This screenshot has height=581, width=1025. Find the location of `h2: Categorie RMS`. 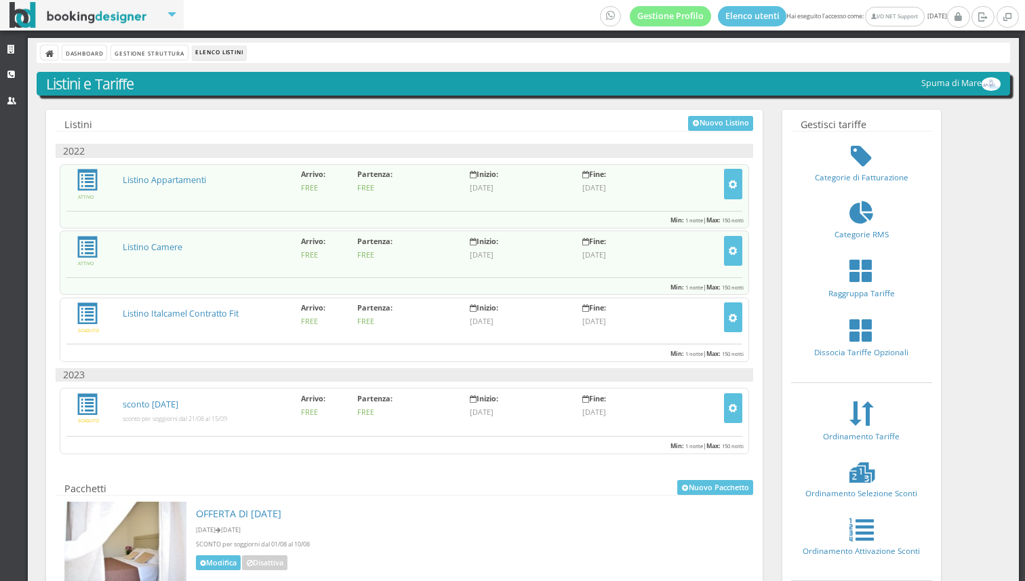

h2: Categorie RMS is located at coordinates (861, 234).